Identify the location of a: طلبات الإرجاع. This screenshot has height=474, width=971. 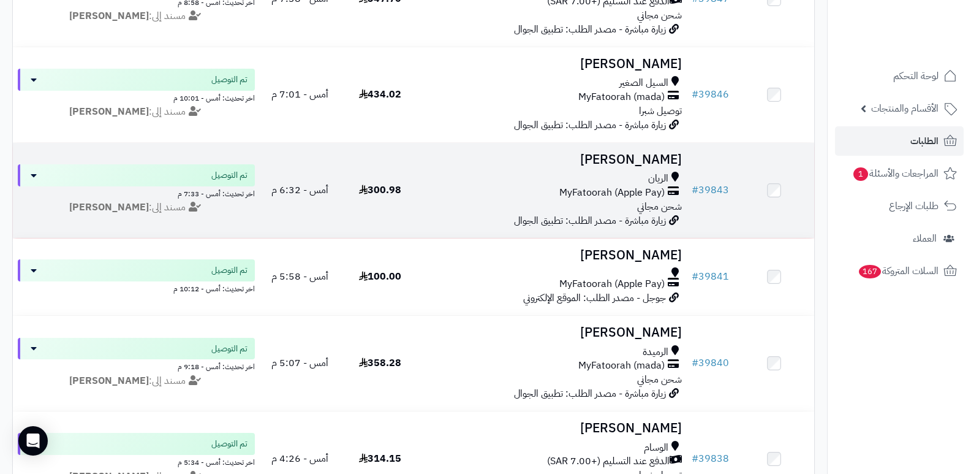
(900, 206).